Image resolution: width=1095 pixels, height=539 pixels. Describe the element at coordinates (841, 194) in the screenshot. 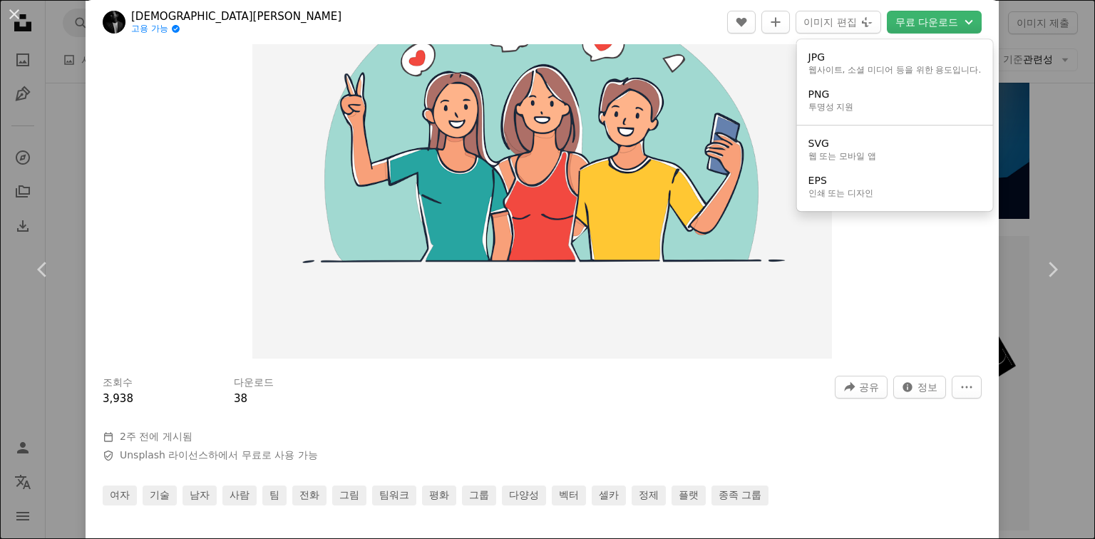

I see `div: 인쇄 또는 디자인` at that location.